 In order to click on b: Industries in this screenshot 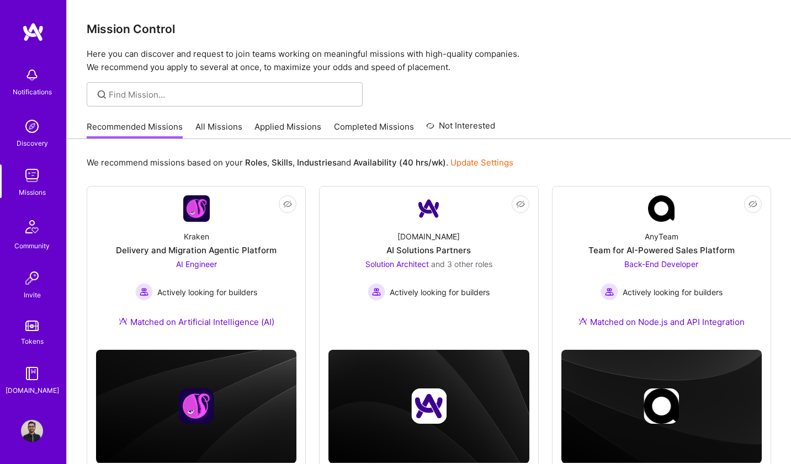, I will do `click(317, 162)`.